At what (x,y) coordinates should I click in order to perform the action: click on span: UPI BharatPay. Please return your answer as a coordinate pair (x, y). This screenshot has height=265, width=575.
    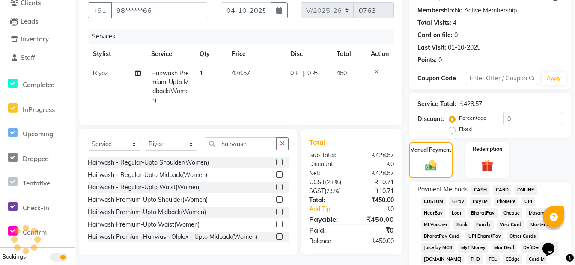
    Looking at the image, I should click on (484, 236).